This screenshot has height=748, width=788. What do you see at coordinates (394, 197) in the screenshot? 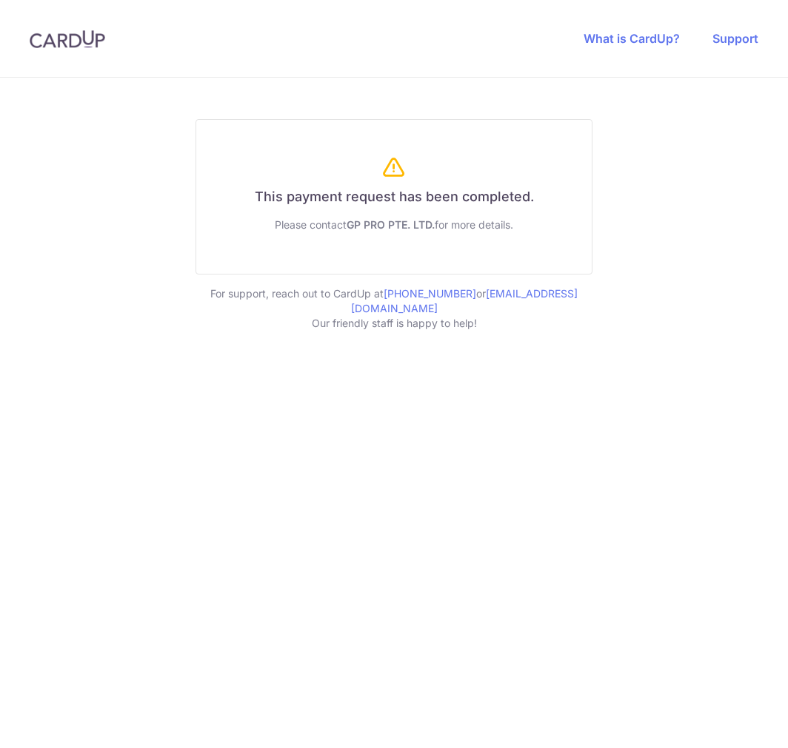
I see `h6: This payment request has been completed.` at bounding box center [394, 197].